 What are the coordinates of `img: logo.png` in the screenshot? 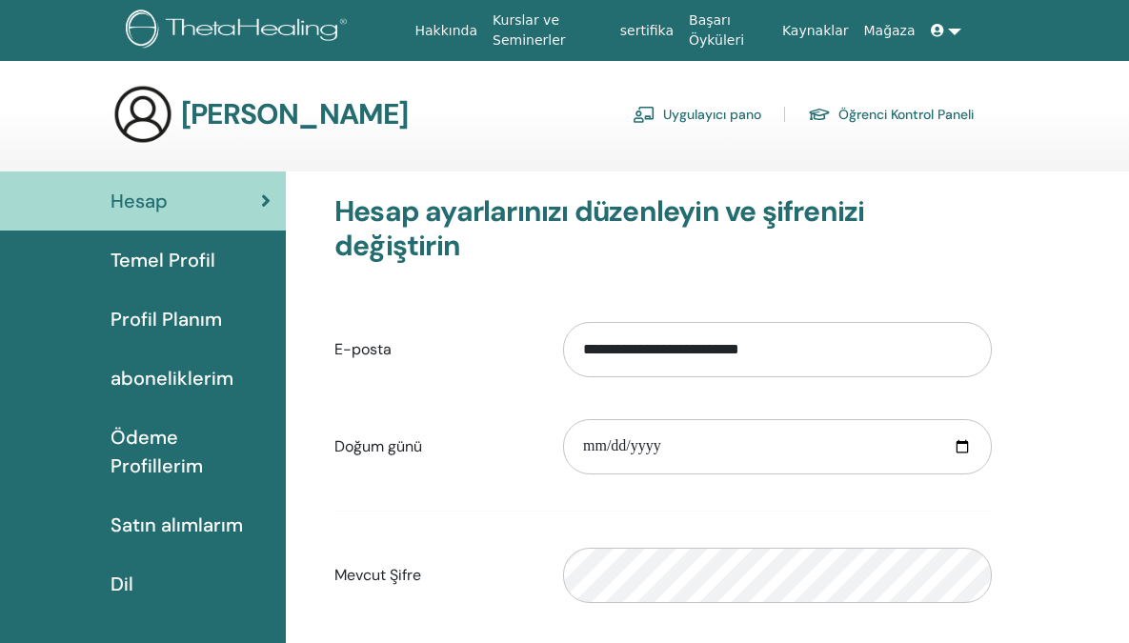 It's located at (239, 30).